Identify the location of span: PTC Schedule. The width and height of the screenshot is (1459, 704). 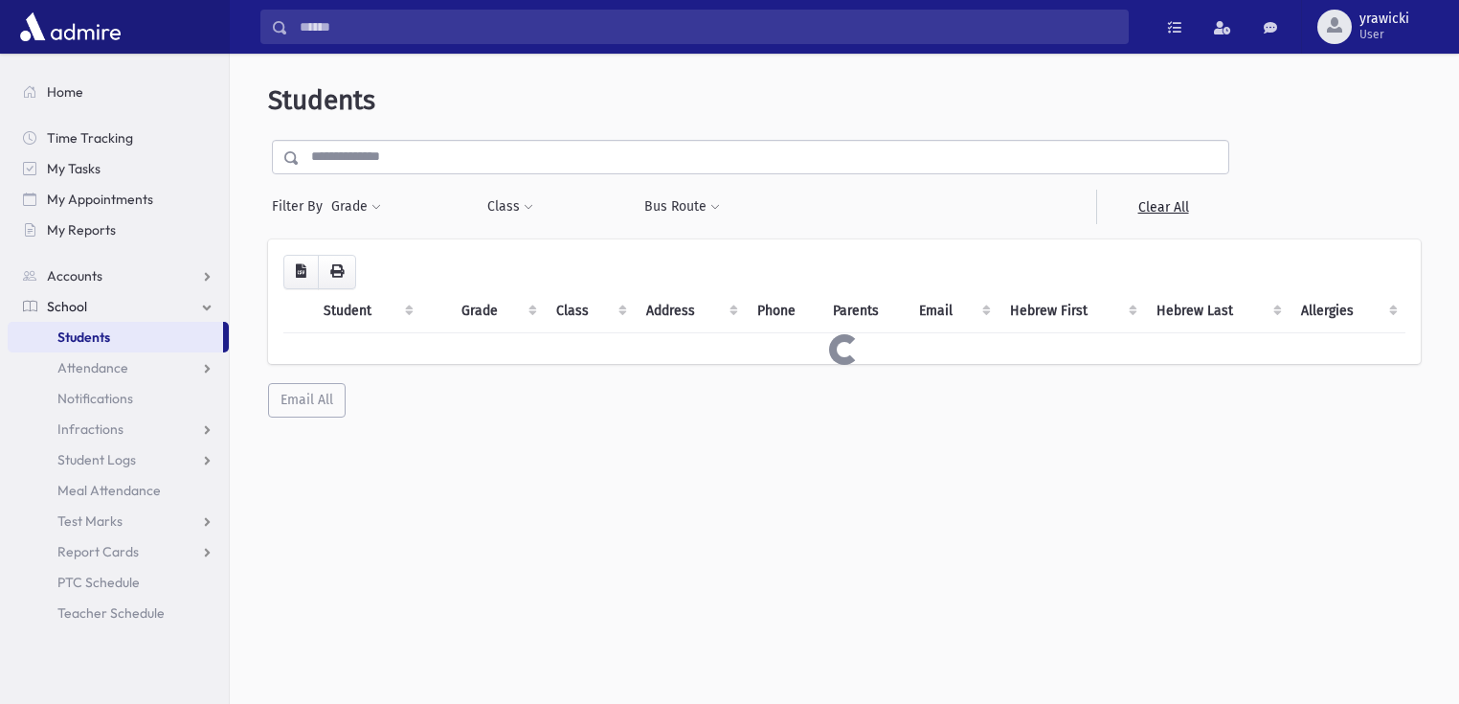
(99, 582).